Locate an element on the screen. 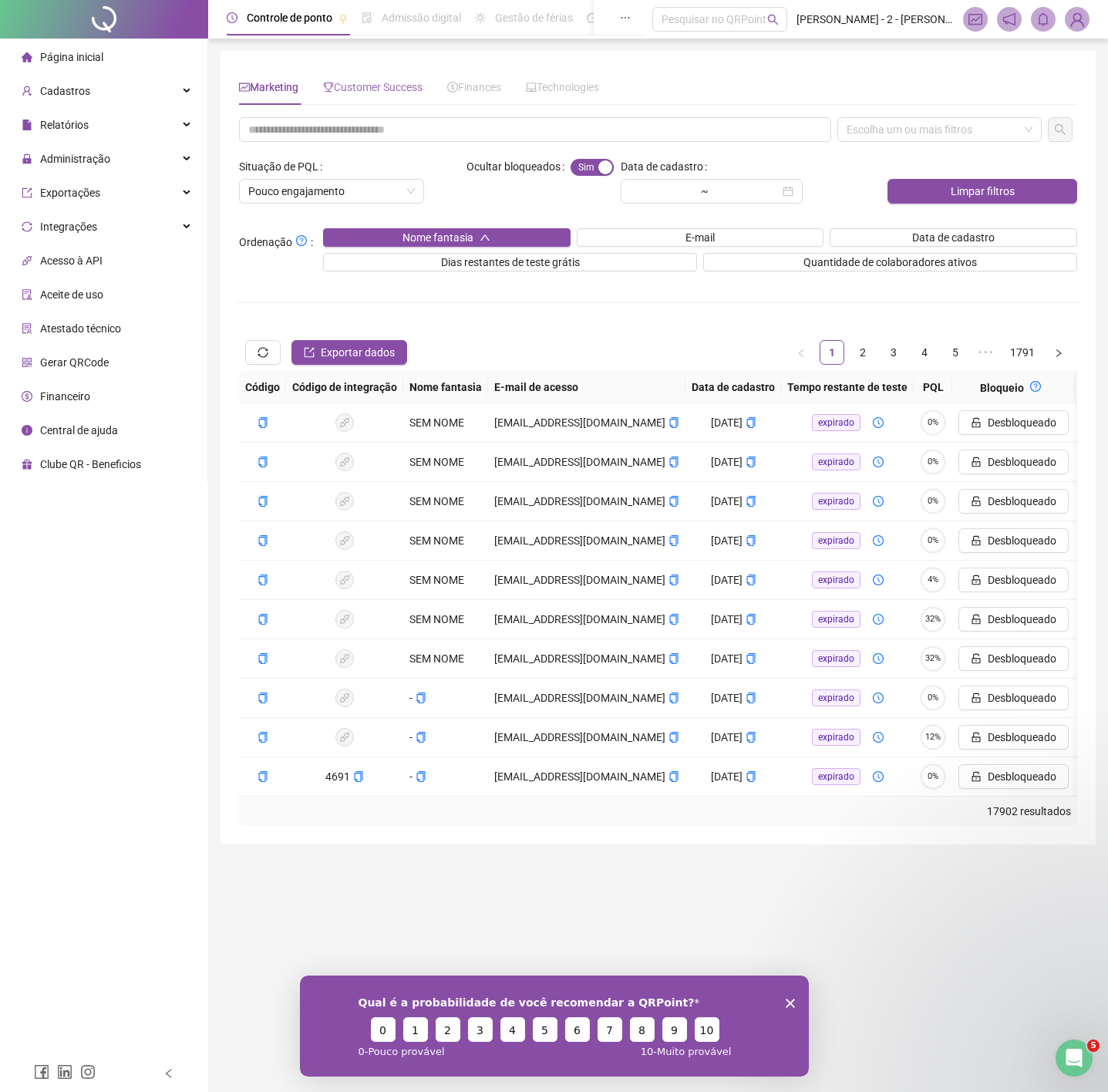 This screenshot has width=1108, height=1092. div: 17902 resultados is located at coordinates (657, 811).